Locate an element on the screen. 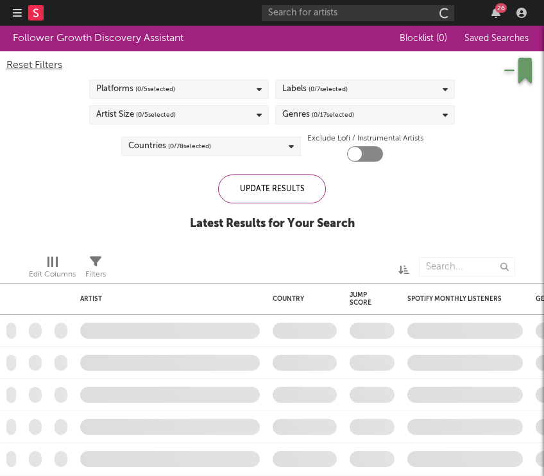 This screenshot has width=544, height=476. button: 26 is located at coordinates (496, 13).